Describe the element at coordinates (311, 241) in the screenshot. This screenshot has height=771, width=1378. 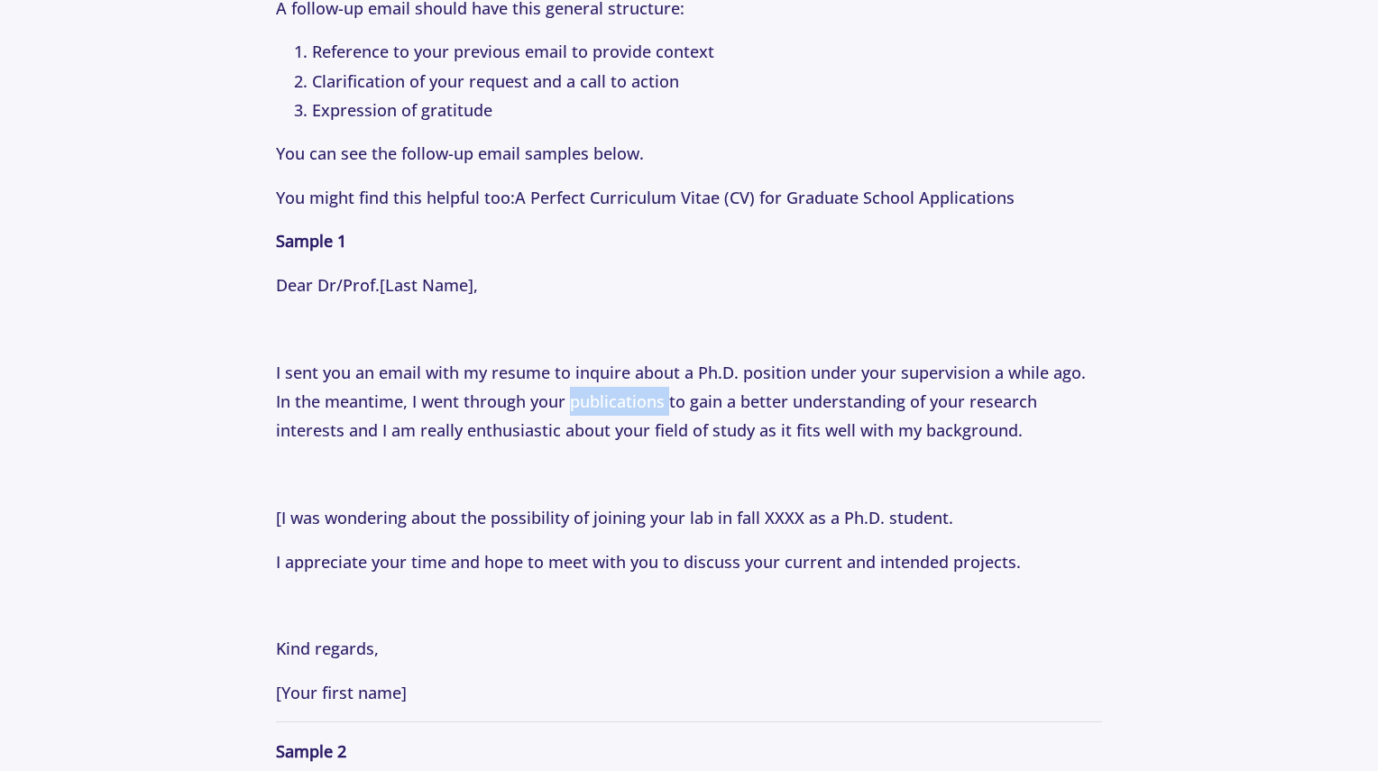
I see `strong: Sample 1` at that location.